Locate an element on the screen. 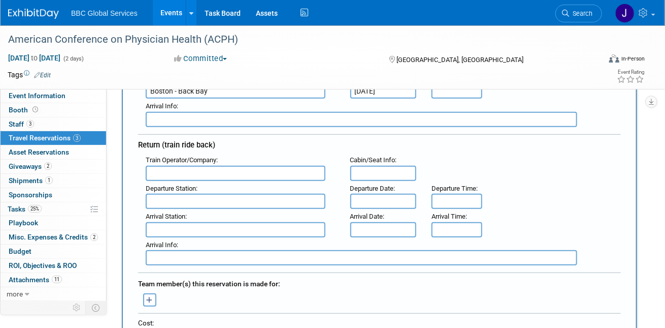 The height and width of the screenshot is (328, 665). img: Format-Inperson.png is located at coordinates (615, 58).